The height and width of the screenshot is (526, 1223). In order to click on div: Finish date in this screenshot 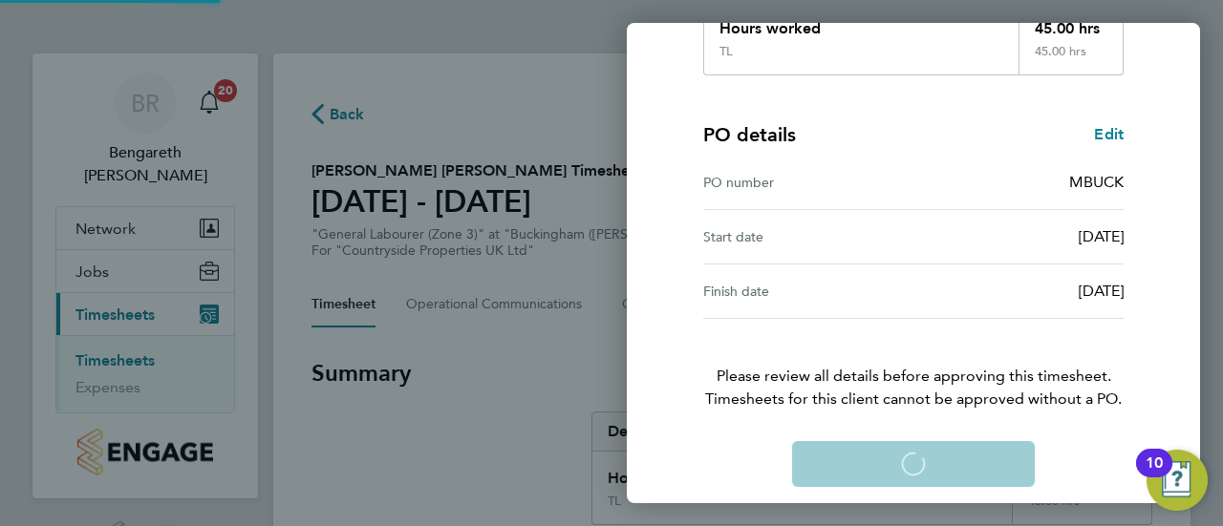, I will do `click(808, 291)`.